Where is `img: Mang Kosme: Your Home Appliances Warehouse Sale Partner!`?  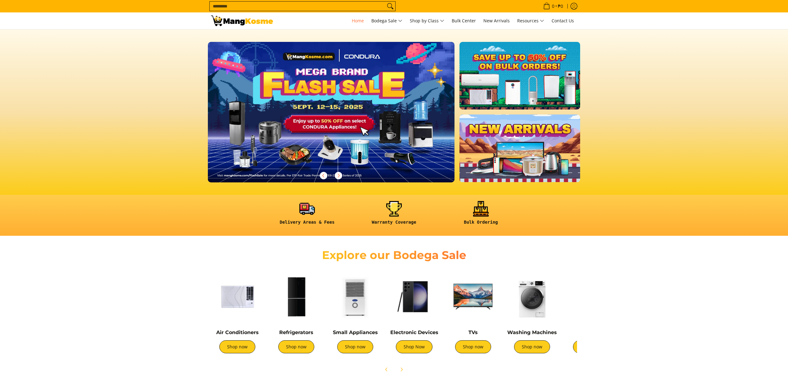
img: Mang Kosme: Your Home Appliances Warehouse Sale Partner! is located at coordinates (242, 21).